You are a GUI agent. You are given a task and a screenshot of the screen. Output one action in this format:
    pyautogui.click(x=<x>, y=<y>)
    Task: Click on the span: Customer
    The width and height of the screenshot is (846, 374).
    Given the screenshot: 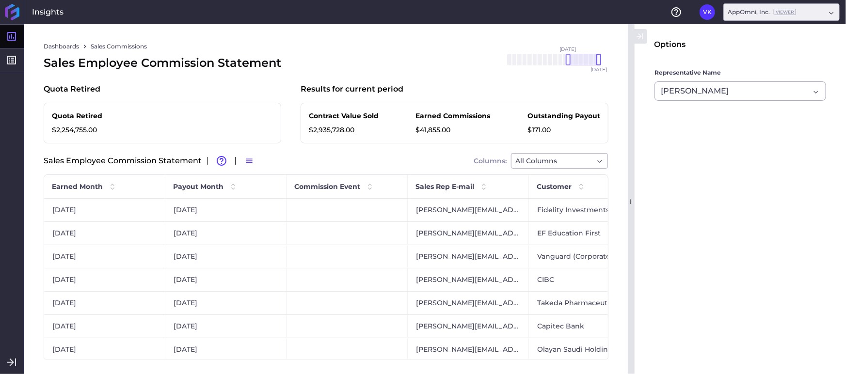 What is the action you would take?
    pyautogui.click(x=554, y=187)
    